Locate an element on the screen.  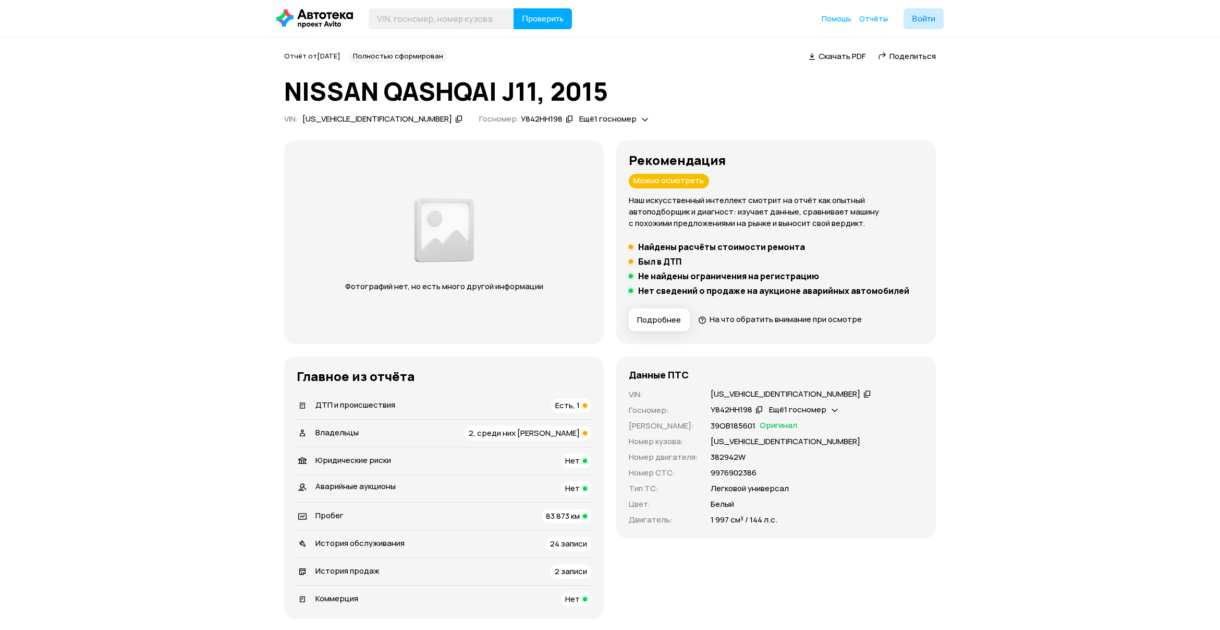
p: Легковой универсал is located at coordinates (750, 488).